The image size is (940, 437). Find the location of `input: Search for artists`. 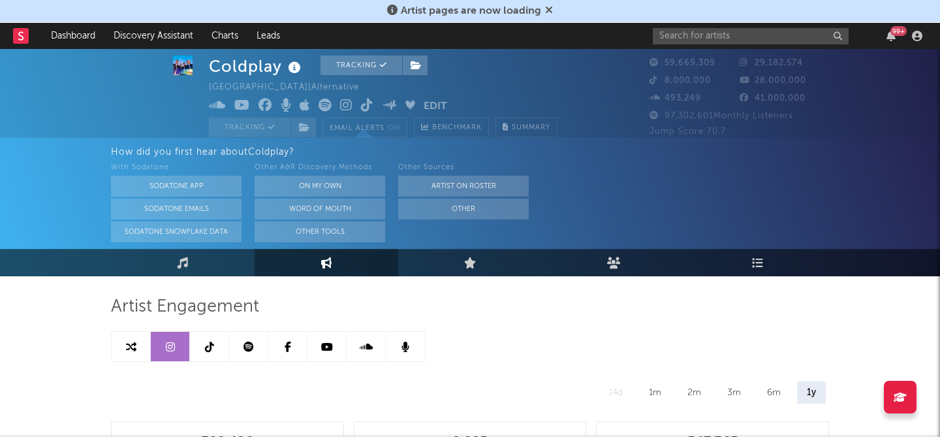

input: Search for artists is located at coordinates (751, 36).